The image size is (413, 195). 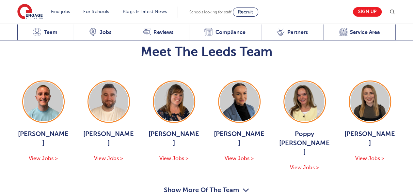 What do you see at coordinates (174, 102) in the screenshot?
I see `img: Joanne Wright` at bounding box center [174, 102].